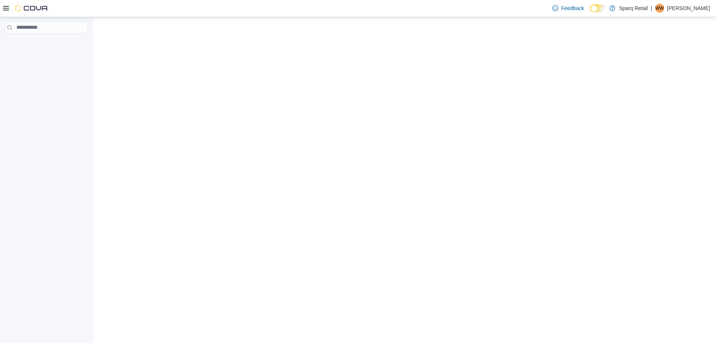  Describe the element at coordinates (32, 8) in the screenshot. I see `img: Cova` at that location.